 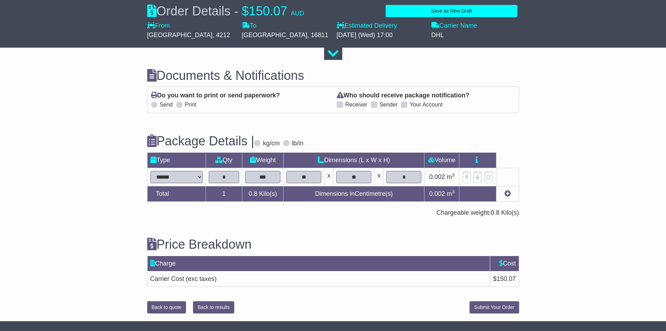 What do you see at coordinates (505, 263) in the screenshot?
I see `td: Cost` at bounding box center [505, 263].